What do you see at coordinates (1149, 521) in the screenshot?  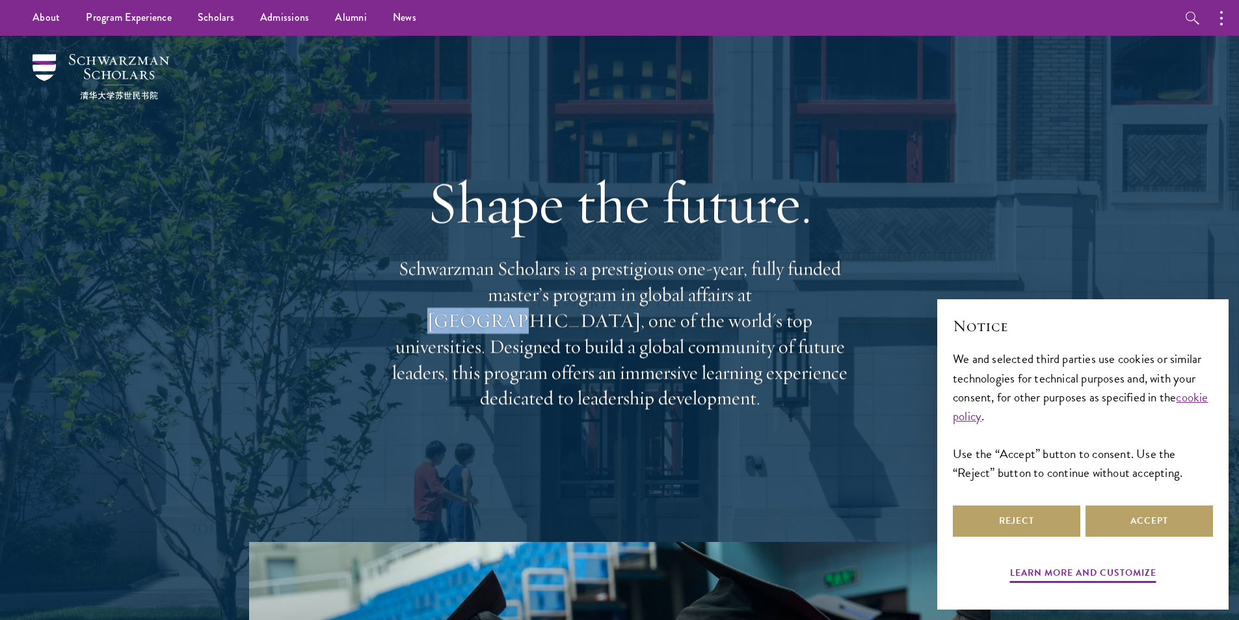 I see `button: Accept` at bounding box center [1149, 521].